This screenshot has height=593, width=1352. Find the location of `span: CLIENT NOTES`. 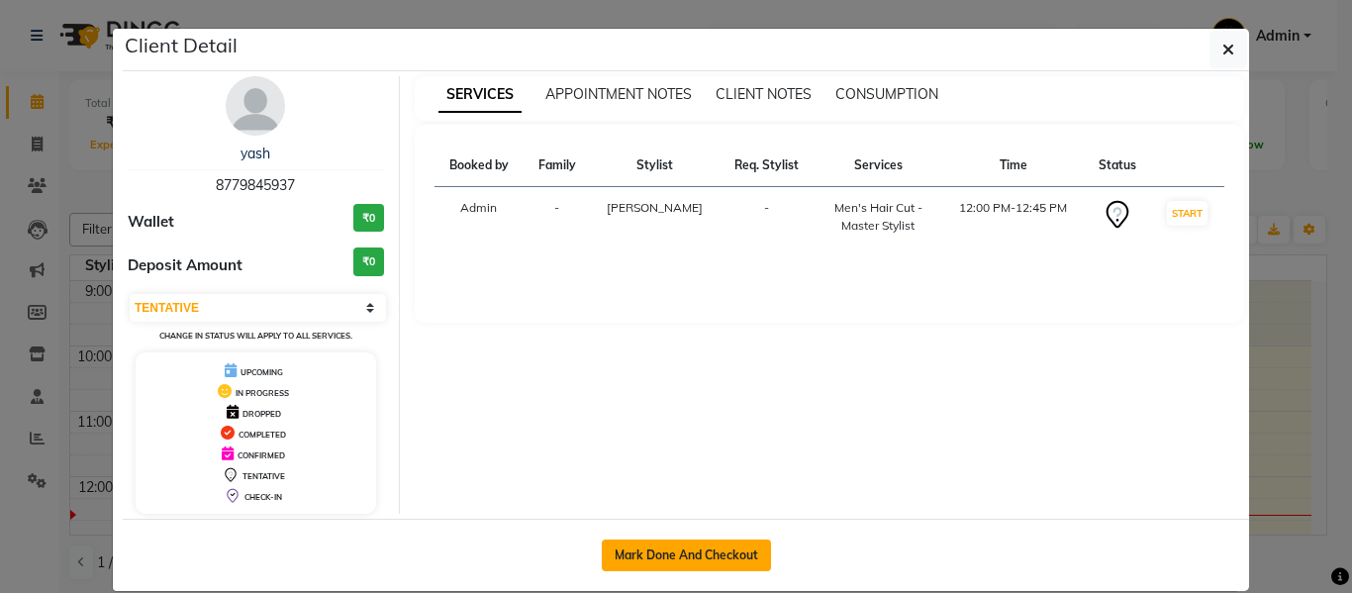

span: CLIENT NOTES is located at coordinates (763, 94).